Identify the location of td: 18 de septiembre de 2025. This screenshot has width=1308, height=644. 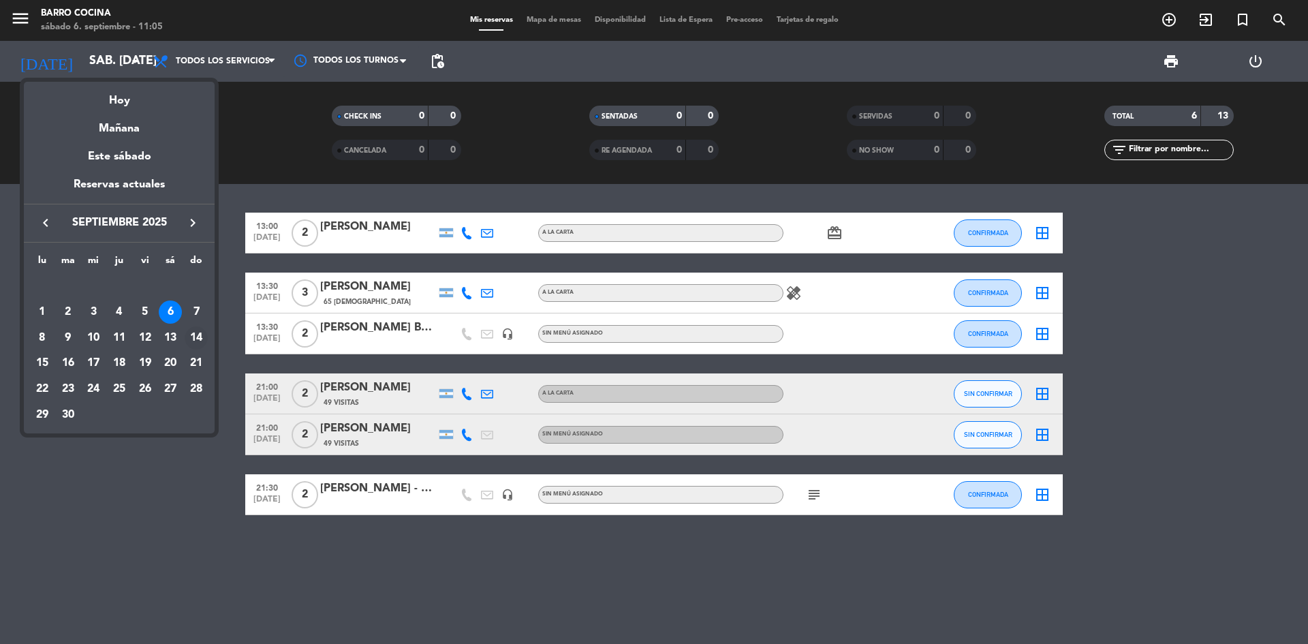
(119, 363).